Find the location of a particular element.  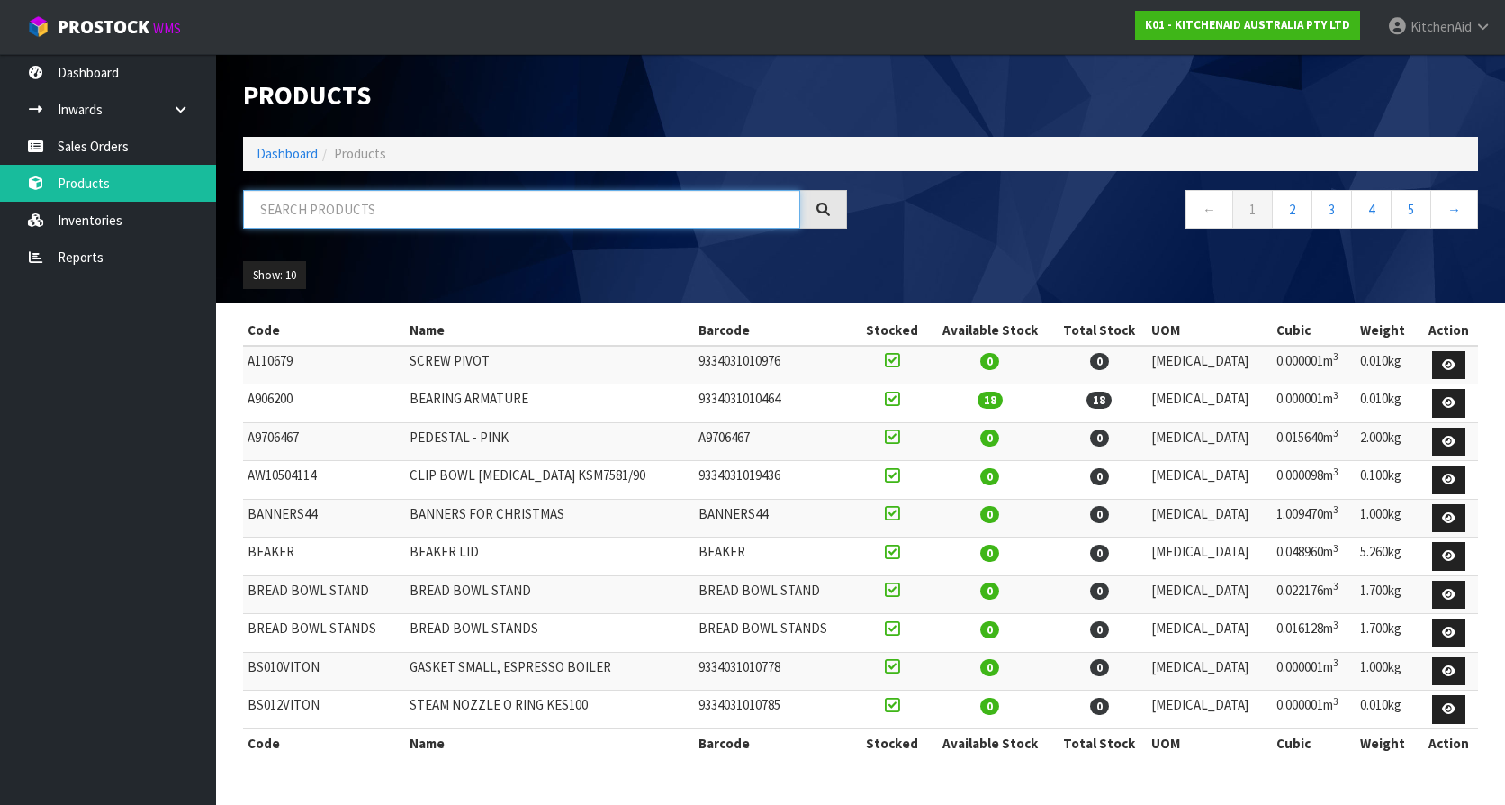

th: Weight is located at coordinates (1387, 743).